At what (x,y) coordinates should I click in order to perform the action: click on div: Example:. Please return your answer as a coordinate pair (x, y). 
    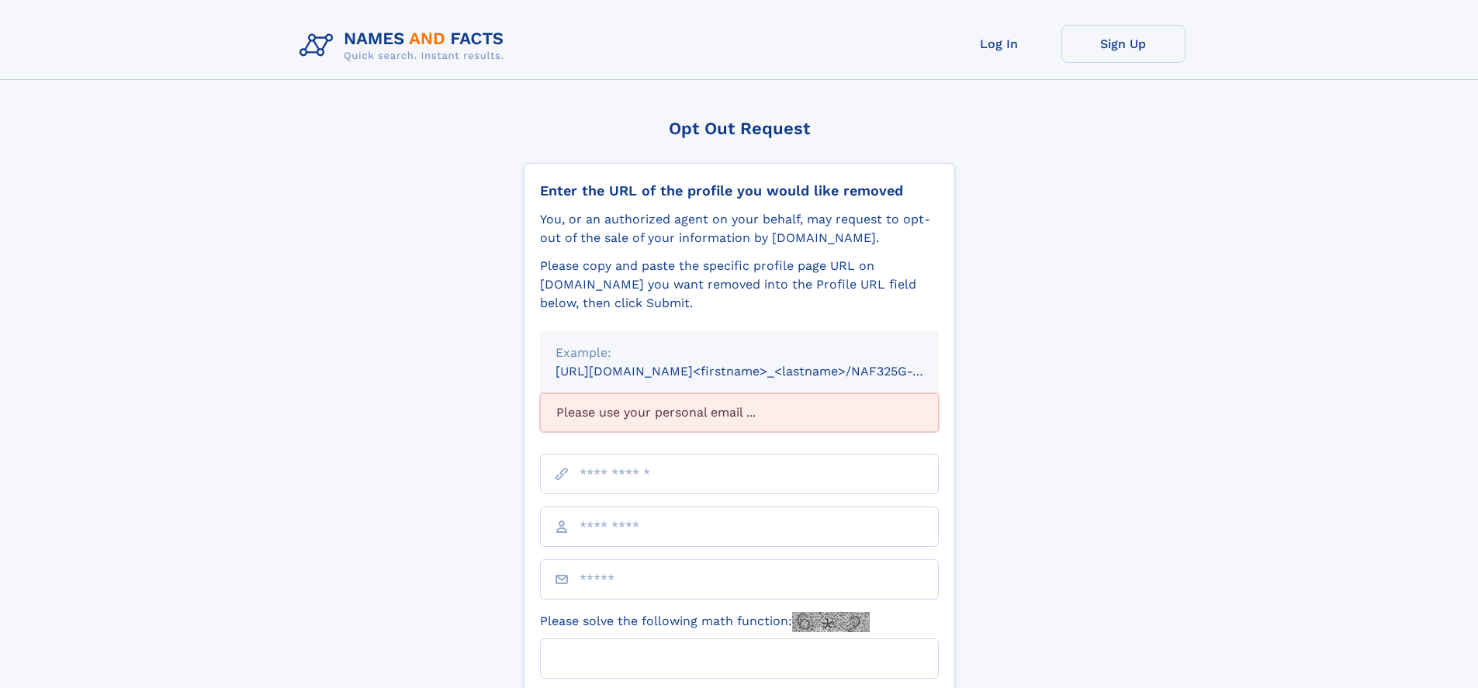
    Looking at the image, I should click on (740, 353).